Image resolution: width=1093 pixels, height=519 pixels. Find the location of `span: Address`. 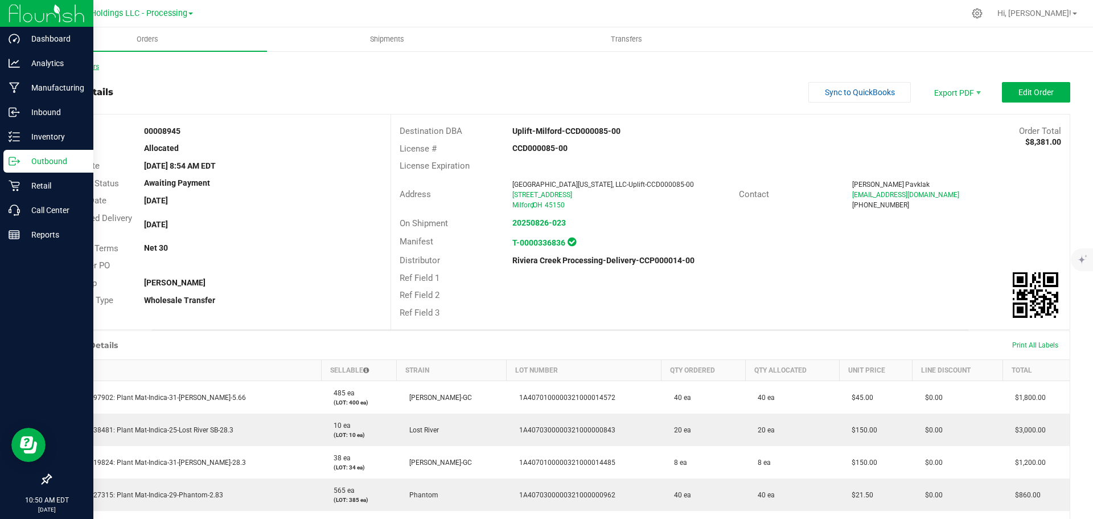

span: Address is located at coordinates (415, 194).